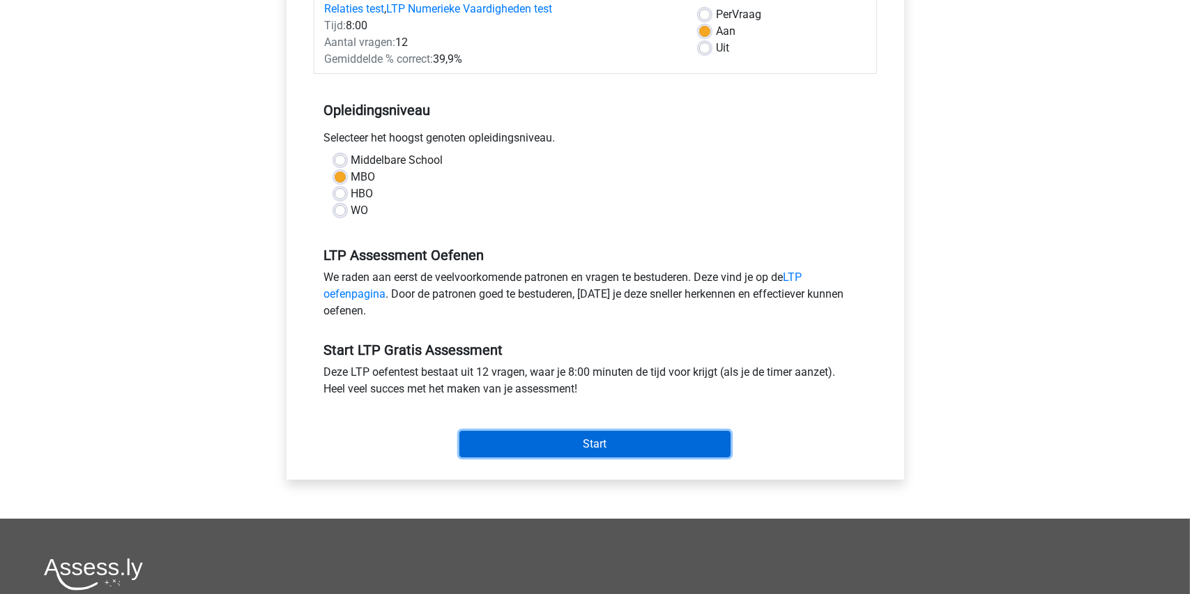 The width and height of the screenshot is (1190, 594). Describe the element at coordinates (723, 14) in the screenshot. I see `span: Per` at that location.